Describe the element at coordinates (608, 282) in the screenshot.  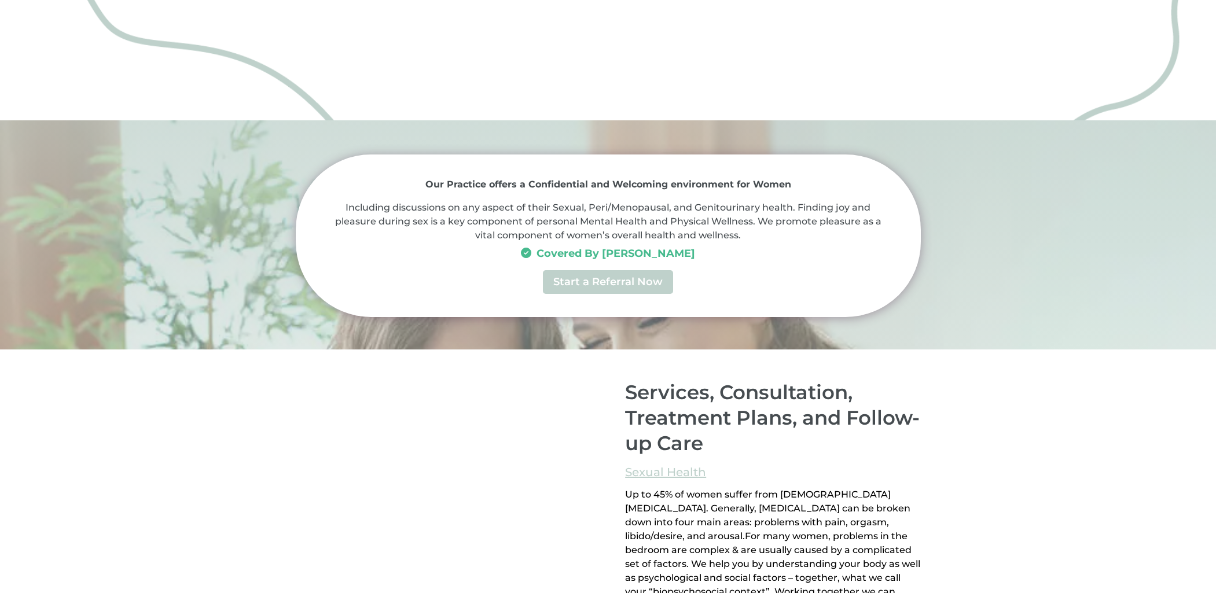
I see `a: Start a Referral Now` at that location.